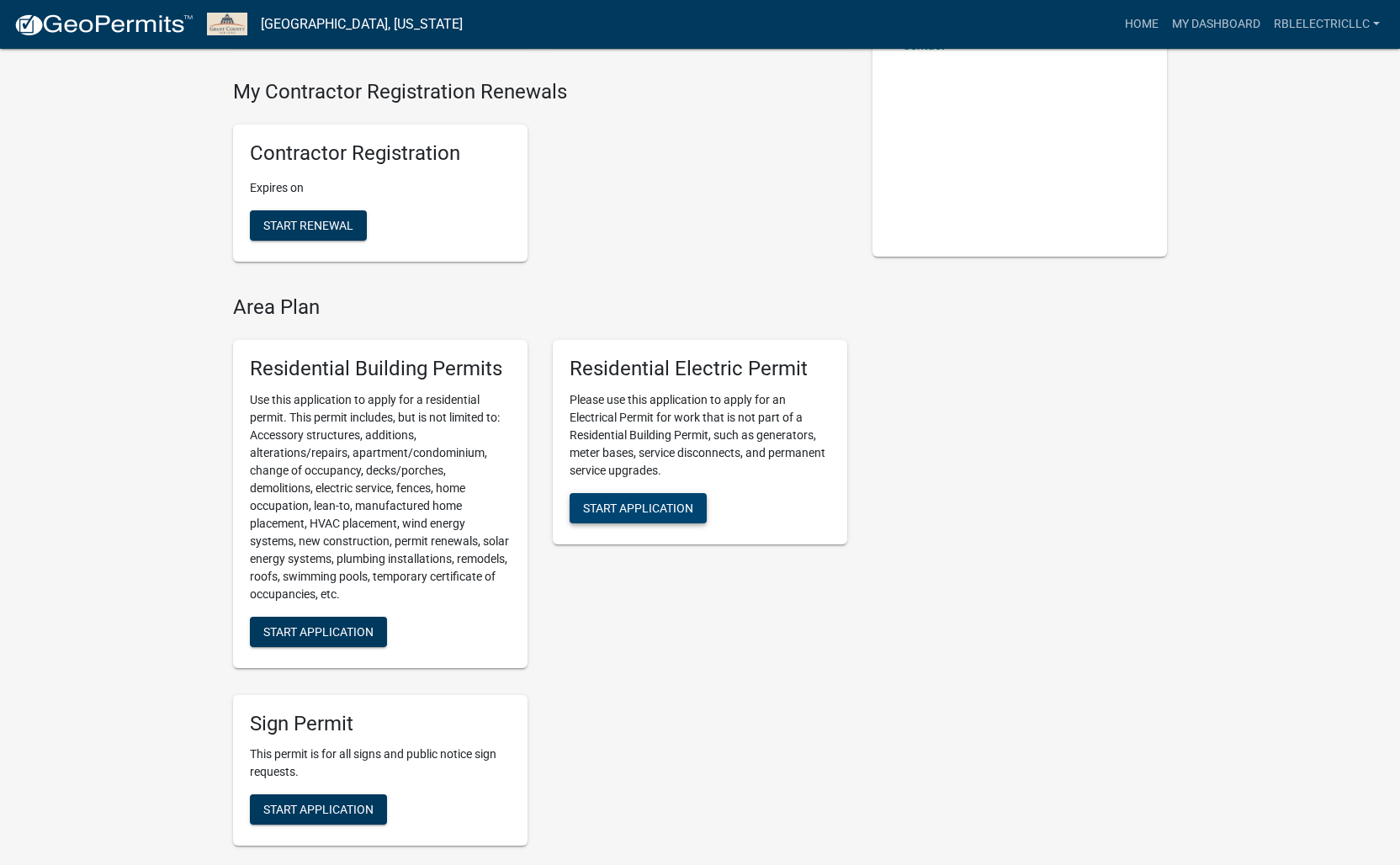 This screenshot has width=1400, height=865. Describe the element at coordinates (308, 226) in the screenshot. I see `span: Start Renewal` at that location.